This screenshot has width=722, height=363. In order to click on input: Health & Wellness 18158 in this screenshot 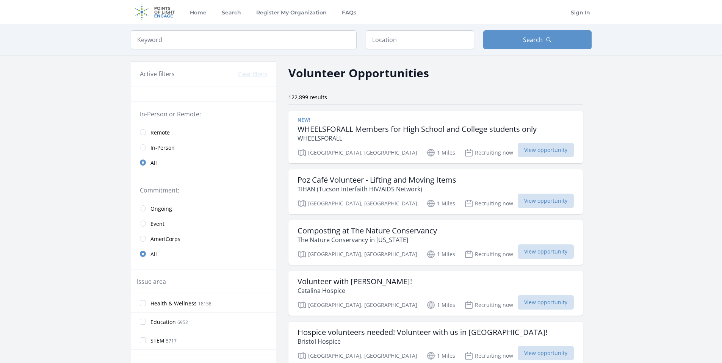, I will do `click(143, 303)`.